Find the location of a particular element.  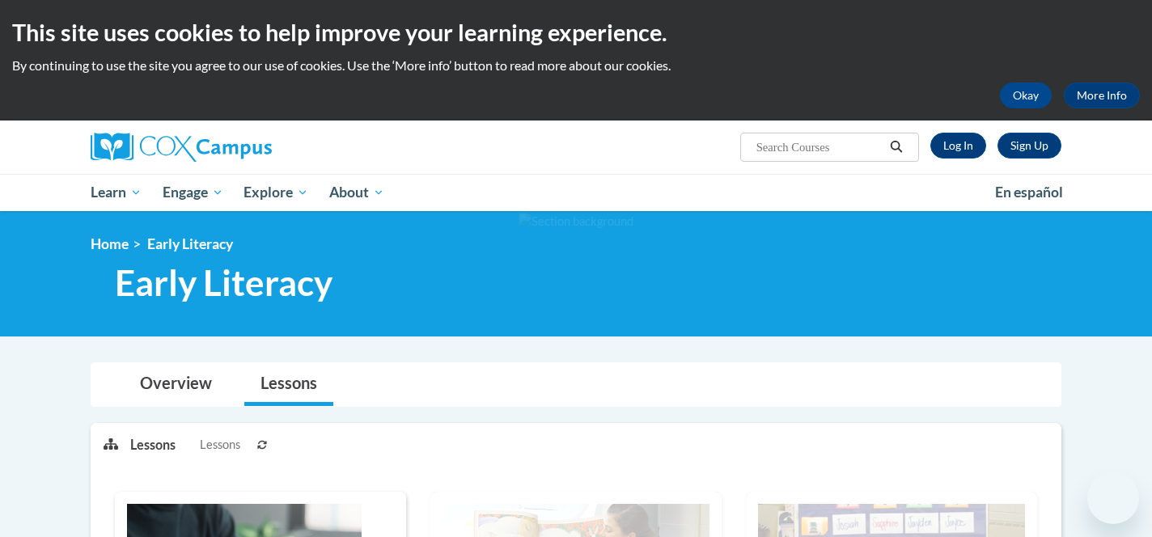

a: Register is located at coordinates (1029, 146).